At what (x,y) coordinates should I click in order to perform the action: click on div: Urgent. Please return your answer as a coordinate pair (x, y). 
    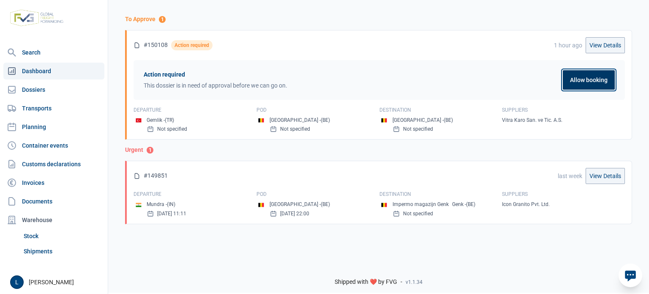
    Looking at the image, I should click on (379, 150).